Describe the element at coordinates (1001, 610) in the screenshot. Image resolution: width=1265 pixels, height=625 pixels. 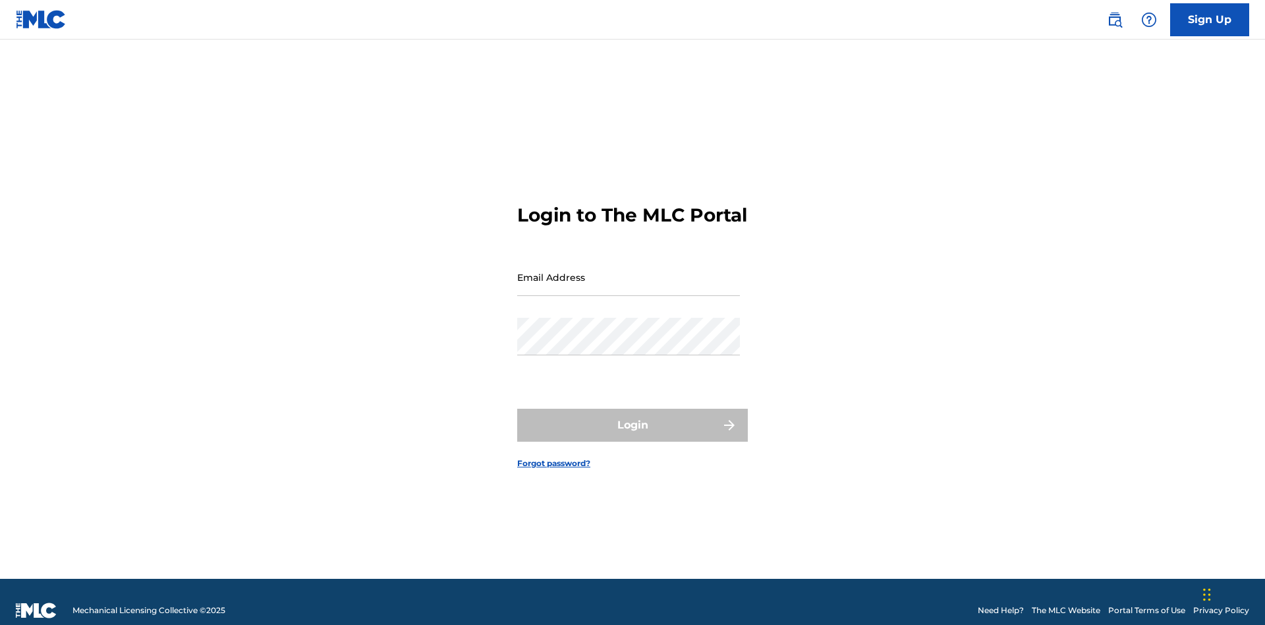
I see `a: Need Help?` at that location.